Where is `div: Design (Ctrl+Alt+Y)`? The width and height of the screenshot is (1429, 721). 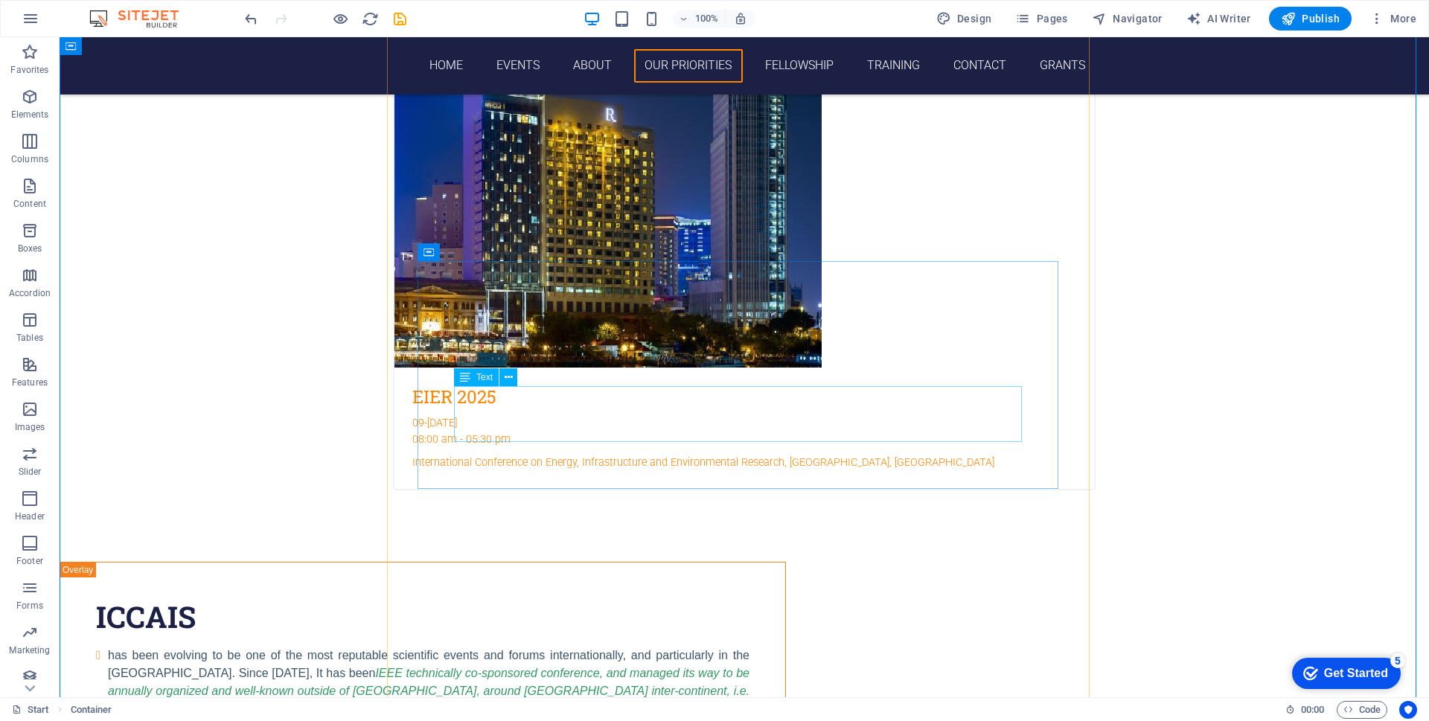 div: Design (Ctrl+Alt+Y) is located at coordinates (964, 19).